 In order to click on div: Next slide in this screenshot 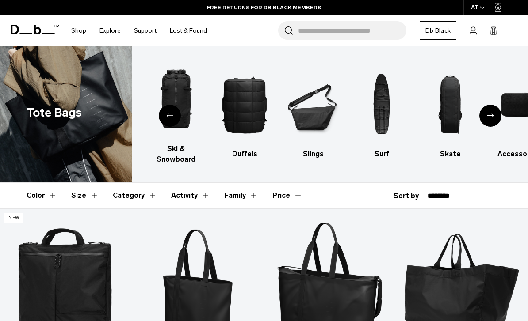, I will do `click(490, 116)`.